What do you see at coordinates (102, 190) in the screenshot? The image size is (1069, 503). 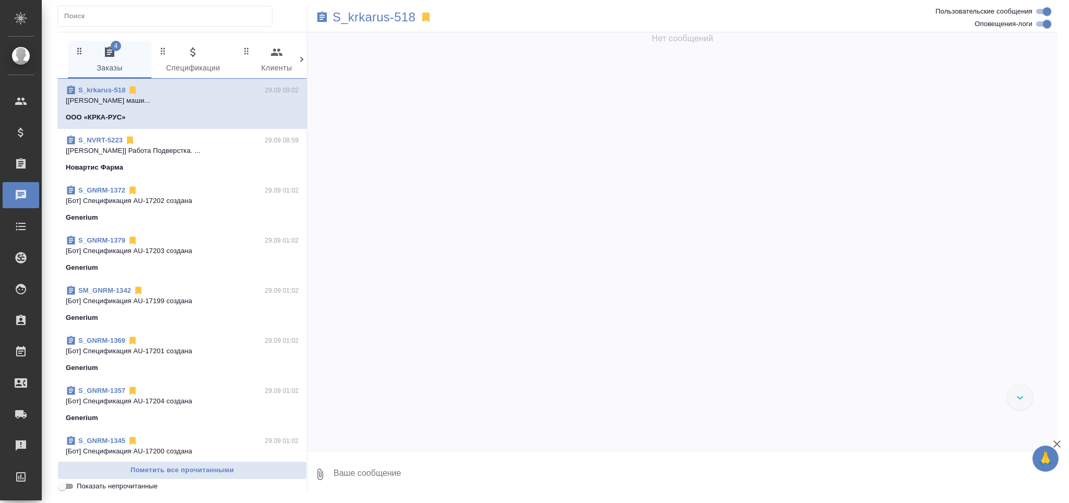 I see `a: S_GNRM-1372` at bounding box center [102, 190].